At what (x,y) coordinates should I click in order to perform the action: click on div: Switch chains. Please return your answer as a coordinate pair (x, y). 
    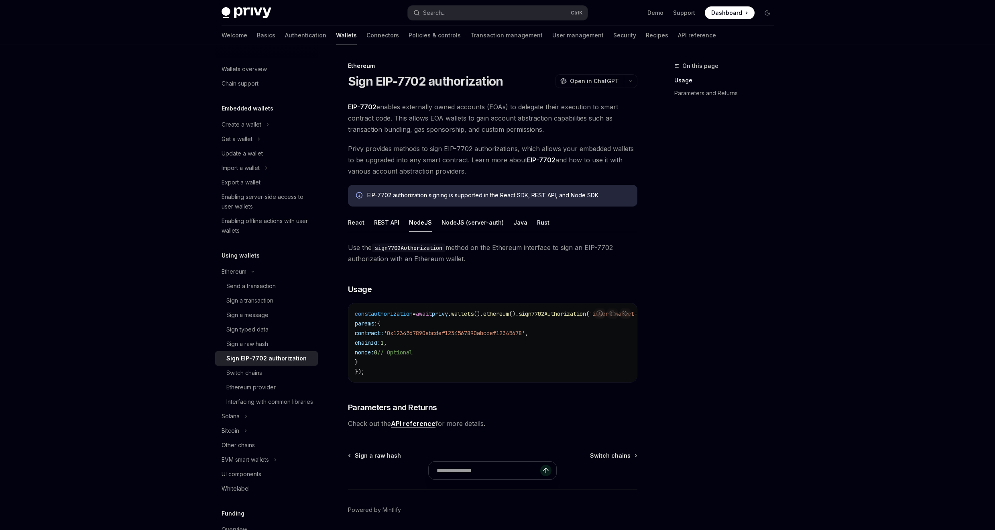
    Looking at the image, I should click on (244, 373).